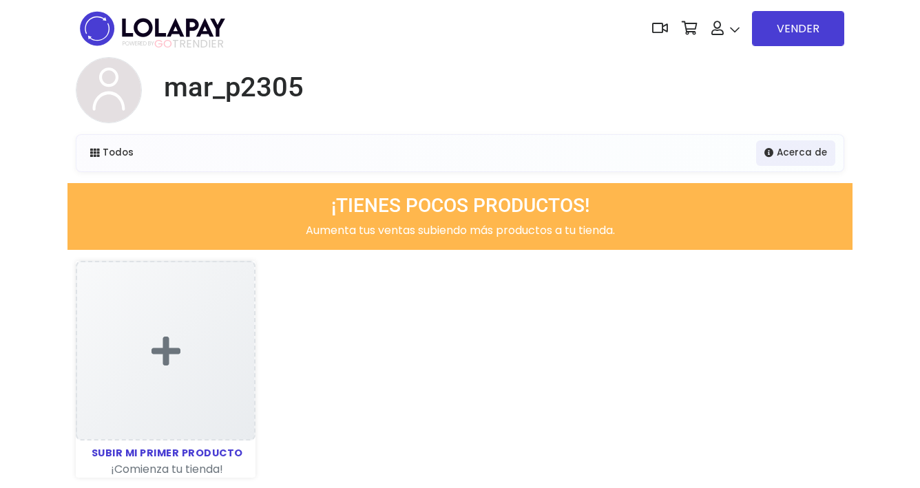  Describe the element at coordinates (798, 28) in the screenshot. I see `a: VENDER` at that location.